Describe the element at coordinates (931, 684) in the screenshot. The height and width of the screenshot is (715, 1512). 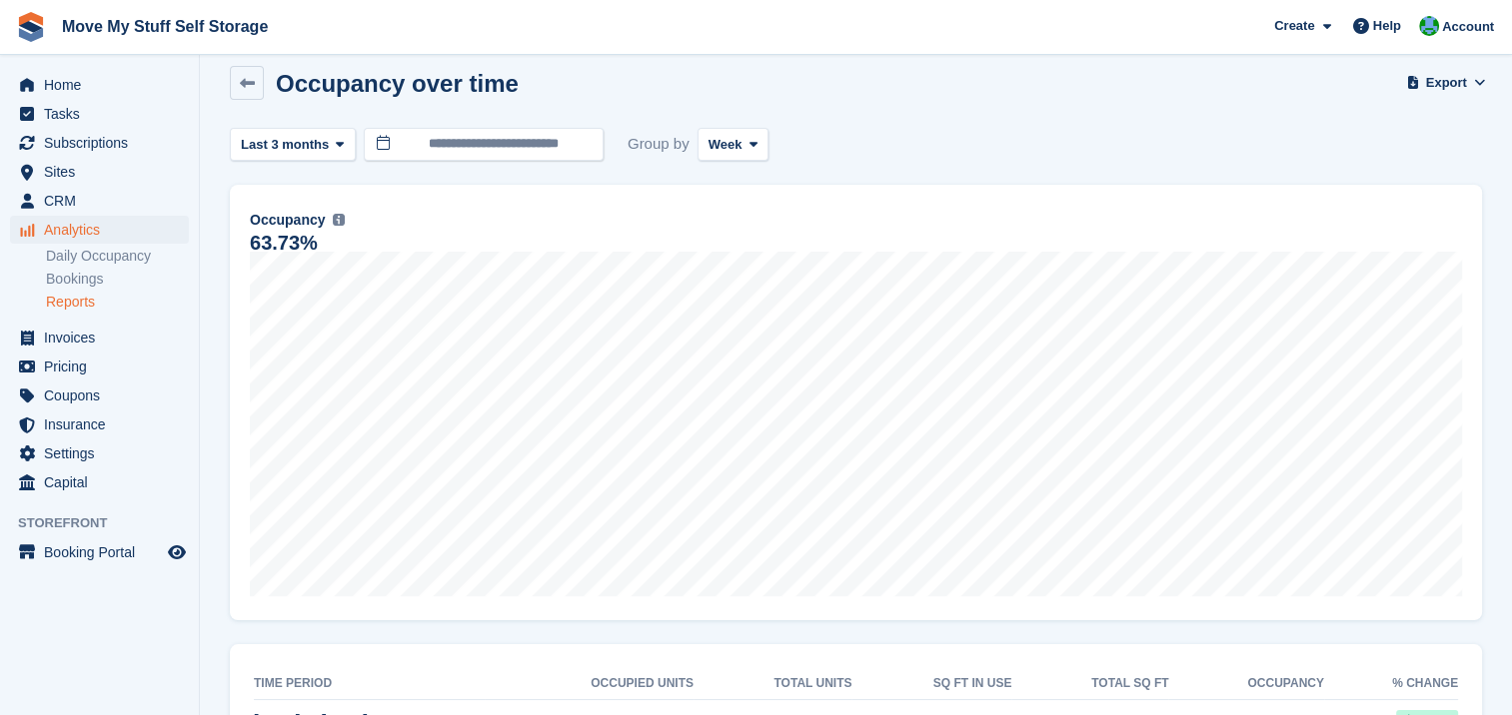
I see `th: sq ft in use` at that location.